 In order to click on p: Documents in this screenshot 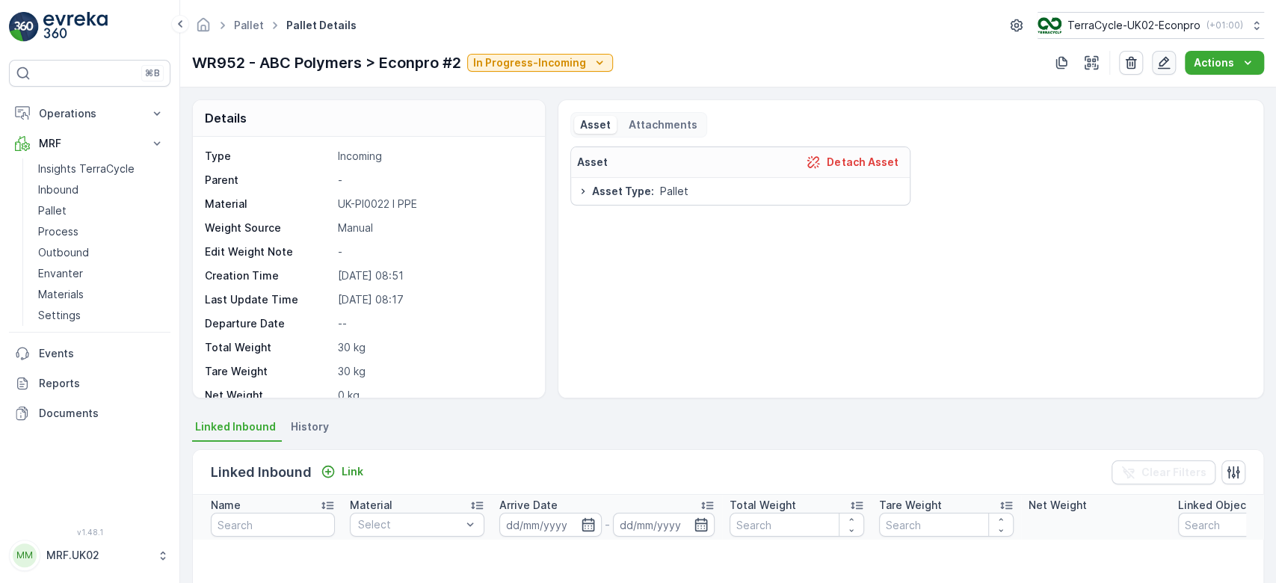, I will do `click(102, 414)`.